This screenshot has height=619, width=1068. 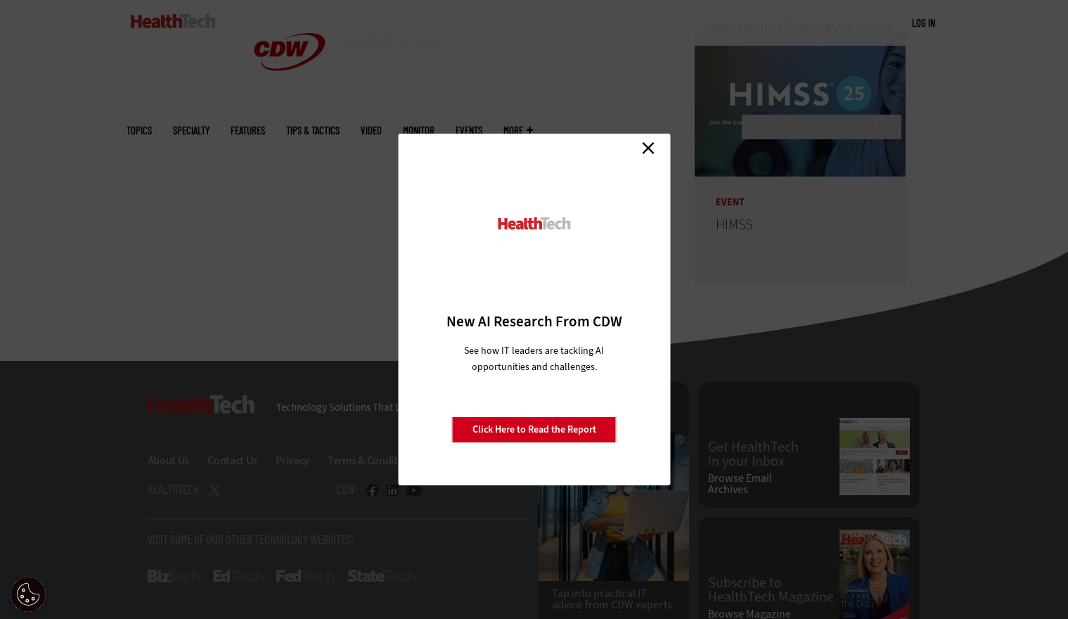 I want to click on h3: New AI Research From CDW, so click(x=534, y=321).